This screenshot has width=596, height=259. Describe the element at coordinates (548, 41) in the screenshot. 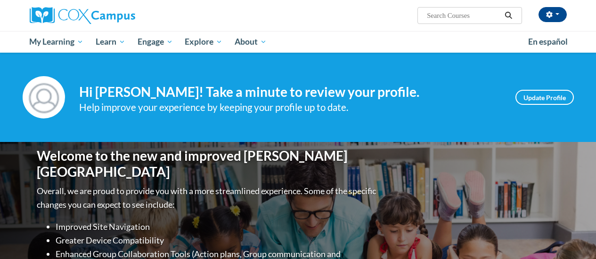

I see `span: En español` at that location.